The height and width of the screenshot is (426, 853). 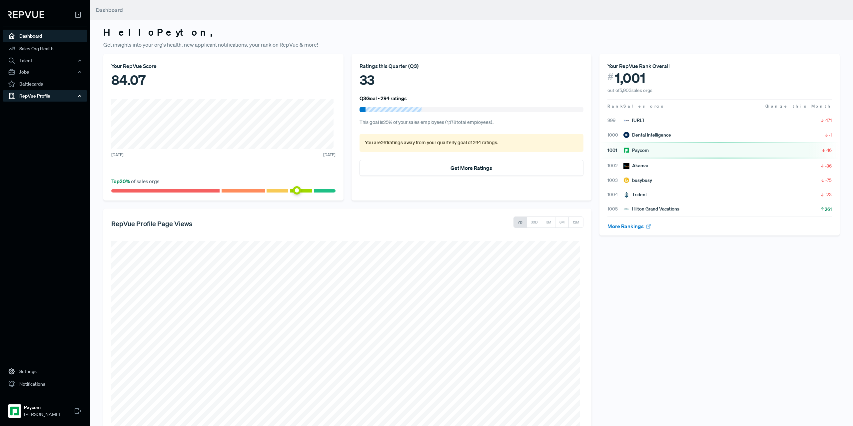 I want to click on span: -86, so click(x=828, y=166).